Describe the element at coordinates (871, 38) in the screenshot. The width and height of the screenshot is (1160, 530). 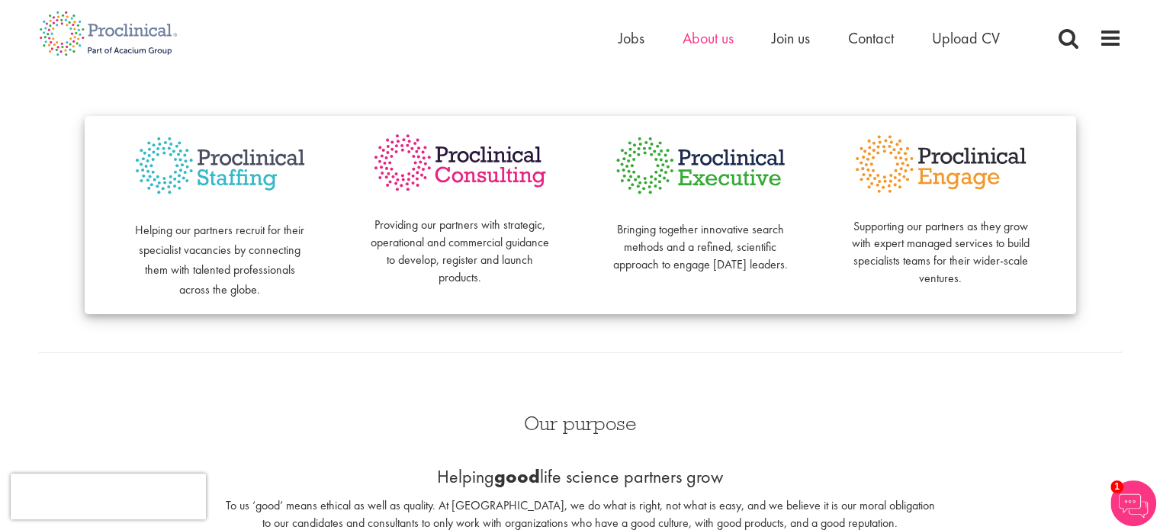
I see `a: Contact` at that location.